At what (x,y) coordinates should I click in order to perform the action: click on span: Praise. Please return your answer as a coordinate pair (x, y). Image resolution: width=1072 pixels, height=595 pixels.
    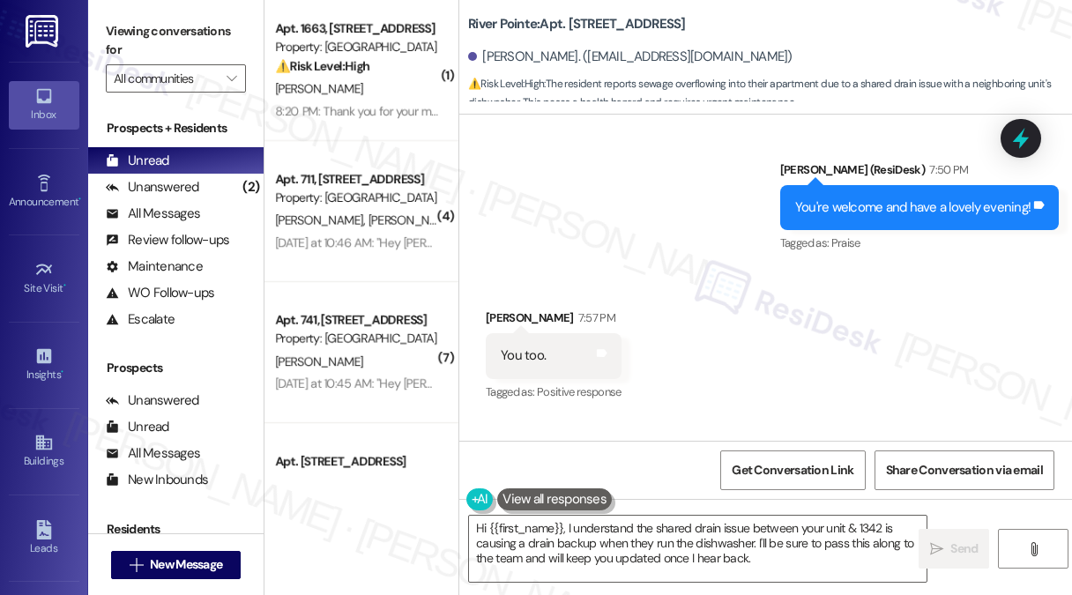
    Looking at the image, I should click on (845, 242).